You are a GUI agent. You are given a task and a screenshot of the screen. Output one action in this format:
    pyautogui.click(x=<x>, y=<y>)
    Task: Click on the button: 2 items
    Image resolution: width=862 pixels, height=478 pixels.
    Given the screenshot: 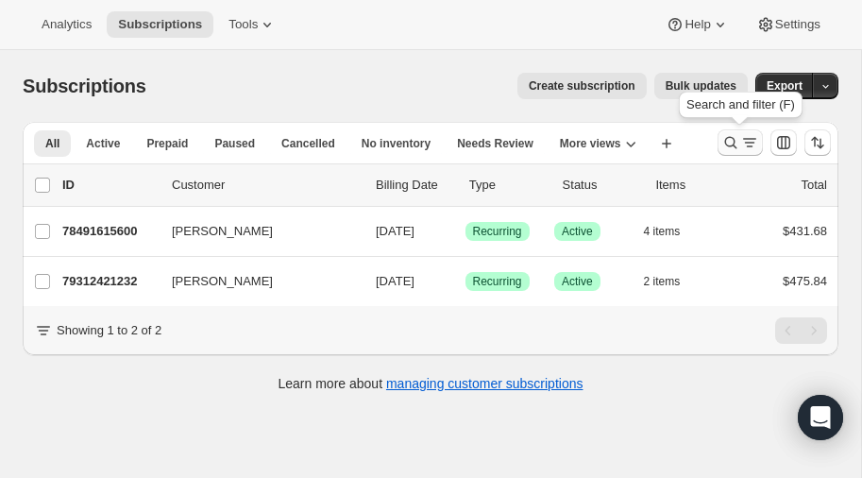 What is the action you would take?
    pyautogui.click(x=672, y=281)
    